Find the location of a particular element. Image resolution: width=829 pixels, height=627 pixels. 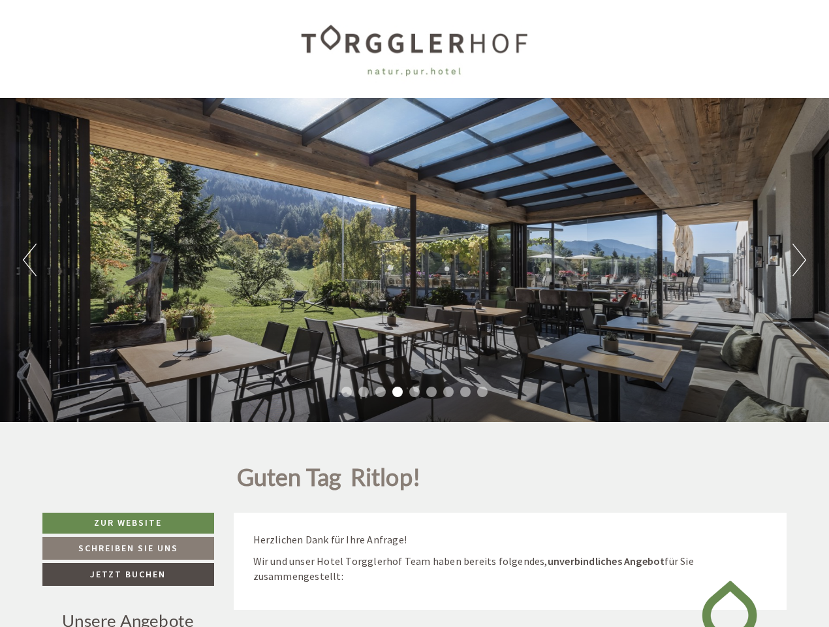

a: Zur Website is located at coordinates (128, 523).